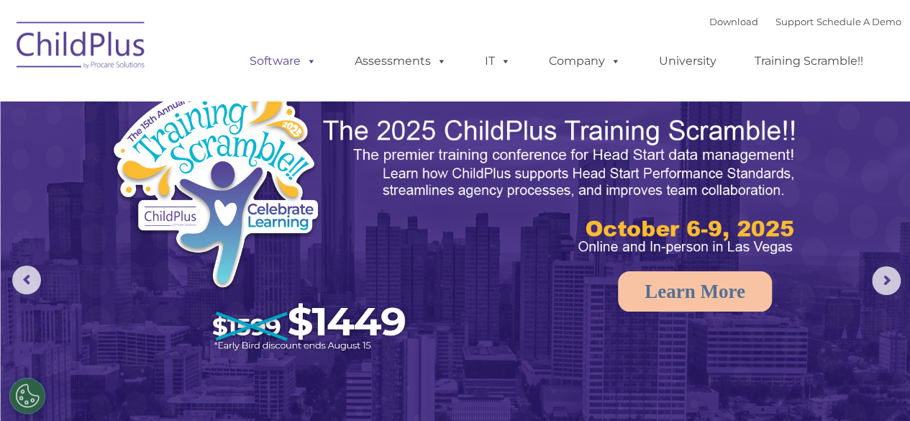 This screenshot has width=910, height=421. I want to click on a: Company, so click(585, 61).